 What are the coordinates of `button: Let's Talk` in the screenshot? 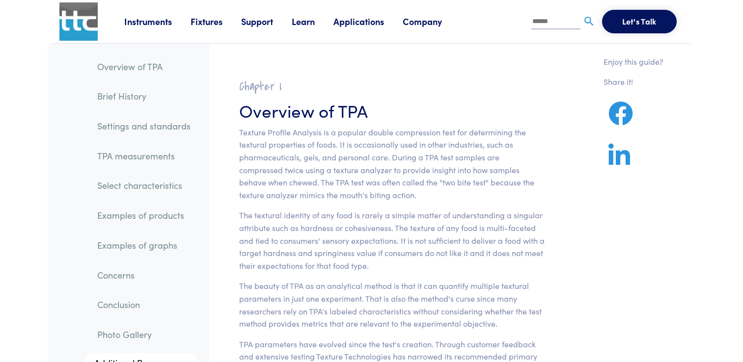 It's located at (639, 22).